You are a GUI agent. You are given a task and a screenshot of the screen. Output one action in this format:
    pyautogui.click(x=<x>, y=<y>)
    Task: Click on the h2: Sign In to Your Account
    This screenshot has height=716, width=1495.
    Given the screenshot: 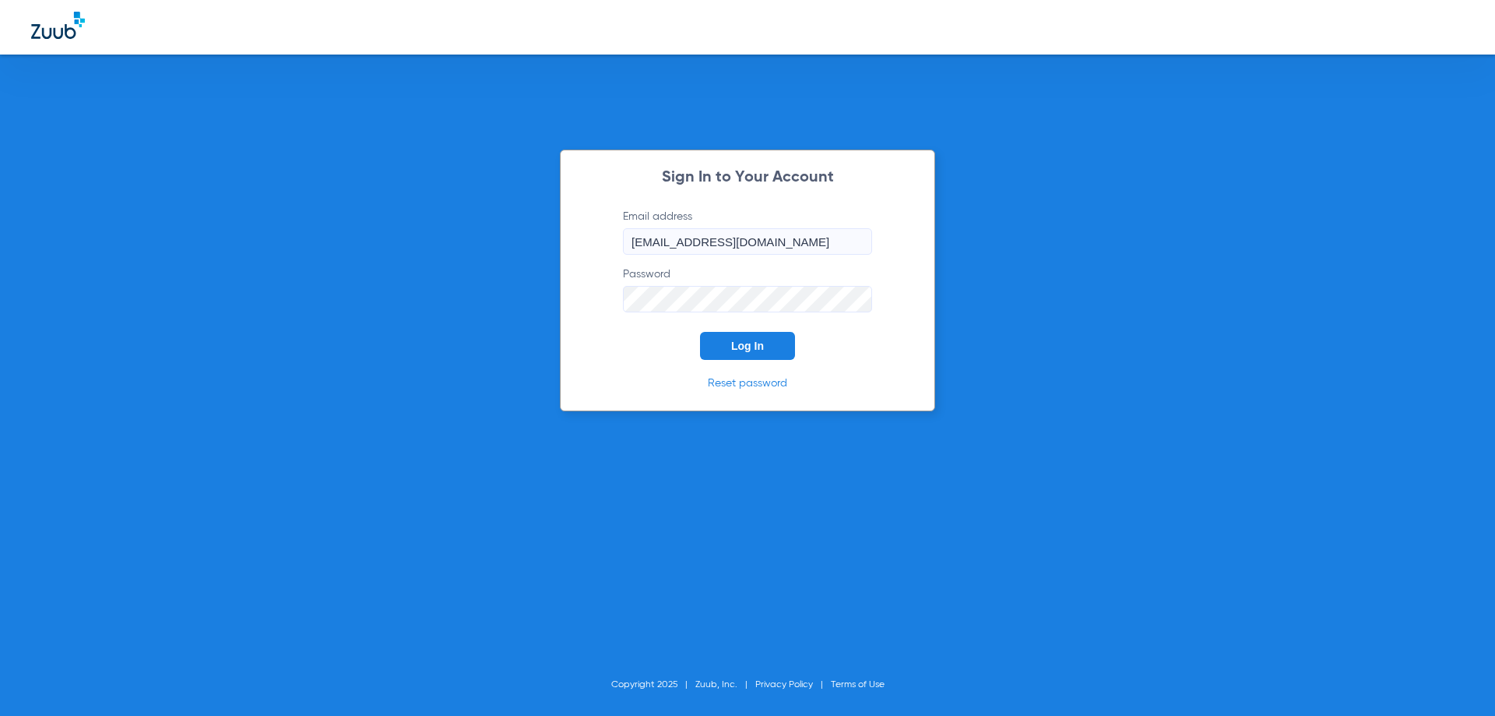 What is the action you would take?
    pyautogui.click(x=748, y=178)
    